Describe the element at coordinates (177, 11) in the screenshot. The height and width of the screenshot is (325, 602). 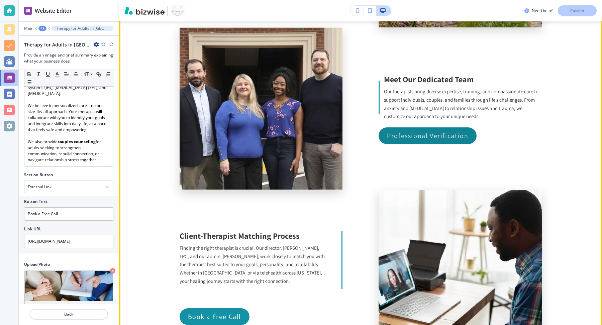
I see `img: Your Logo` at that location.